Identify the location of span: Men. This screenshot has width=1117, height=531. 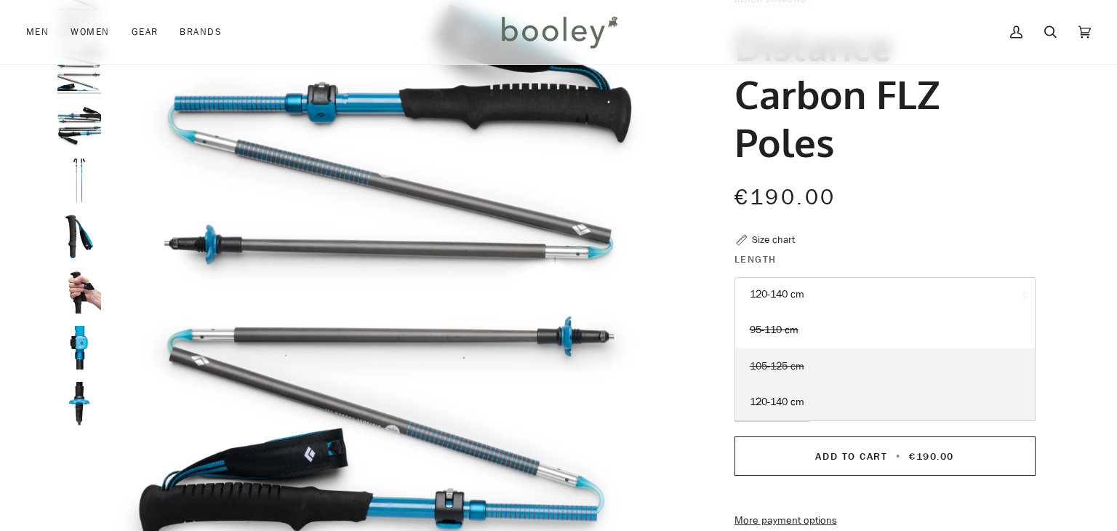
(37, 32).